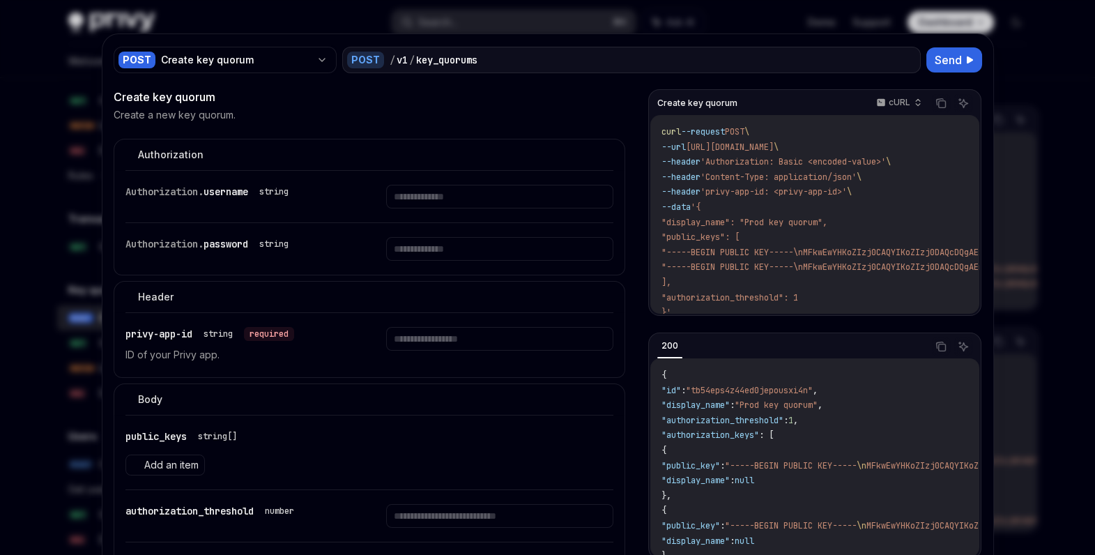 Image resolution: width=1095 pixels, height=555 pixels. Describe the element at coordinates (793, 162) in the screenshot. I see `span: 'Authorization: Basic <encoded-value>'` at that location.